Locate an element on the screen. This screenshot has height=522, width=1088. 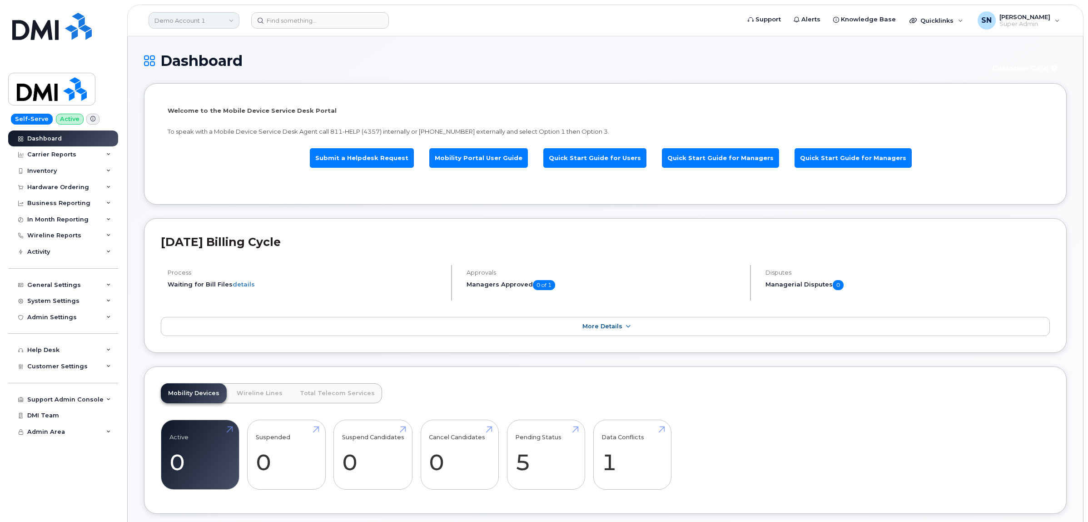
h4: Disputes is located at coordinates (908, 272).